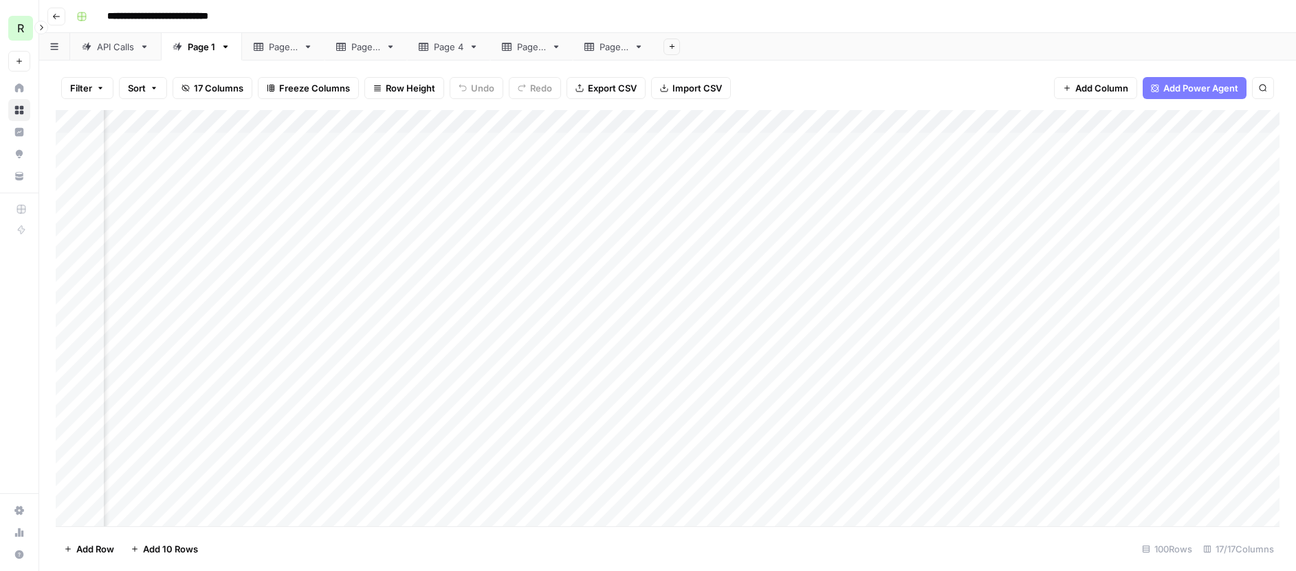 The image size is (1296, 571). Describe the element at coordinates (532, 47) in the screenshot. I see `a: Page 5` at that location.